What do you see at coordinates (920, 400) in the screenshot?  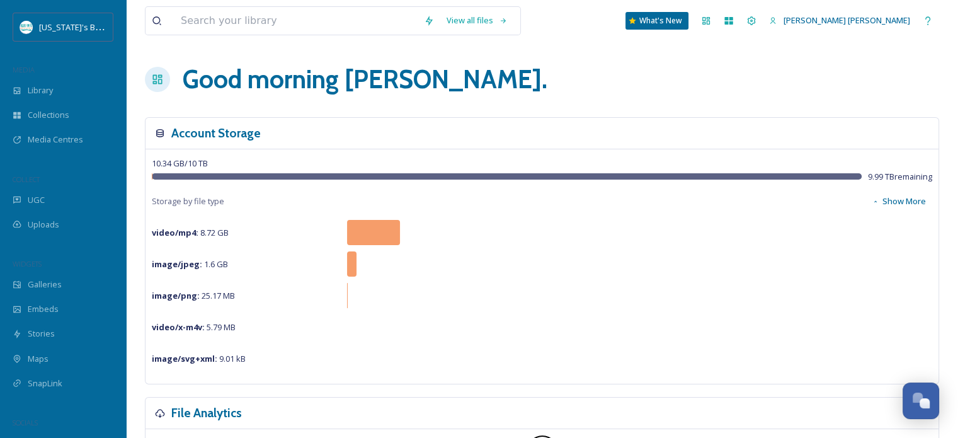 I see `button: Open Chat` at bounding box center [920, 400].